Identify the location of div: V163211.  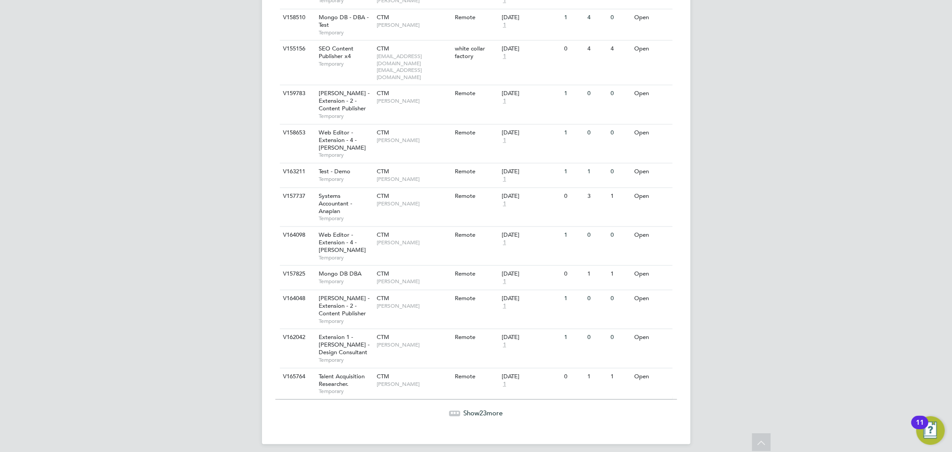
(297, 171).